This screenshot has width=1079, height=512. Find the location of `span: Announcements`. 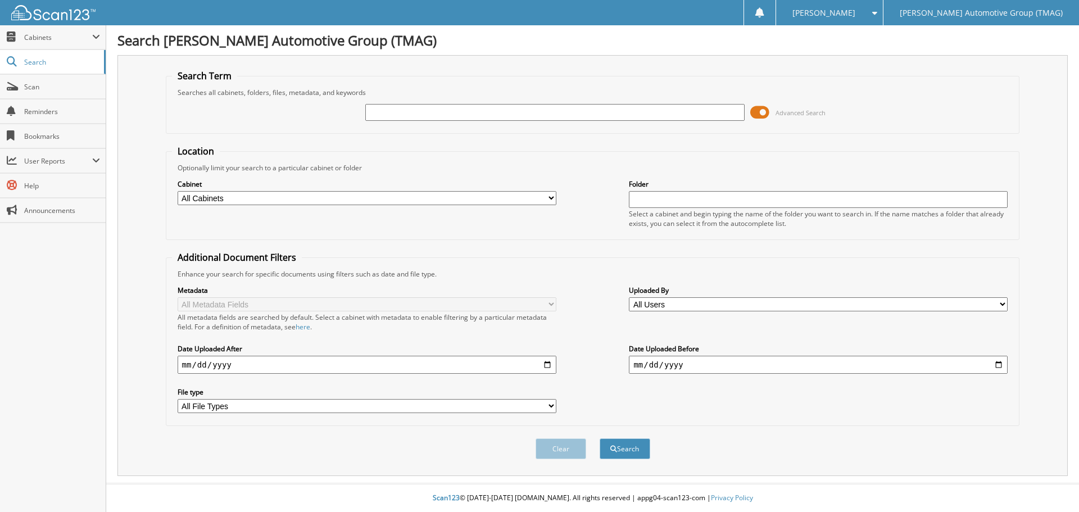

span: Announcements is located at coordinates (62, 210).